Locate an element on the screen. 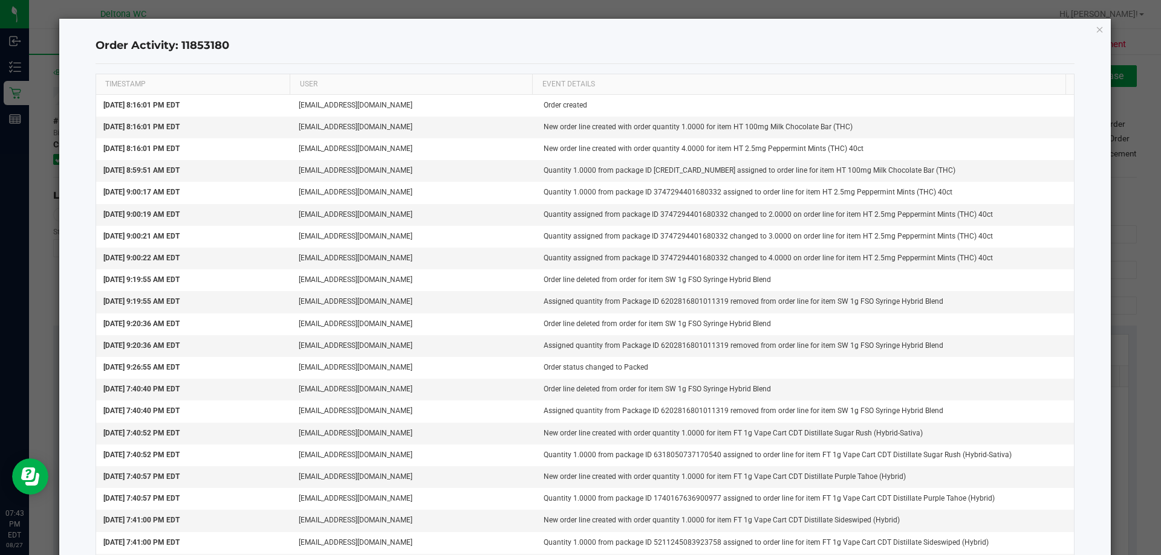 The height and width of the screenshot is (555, 1161). td: New order line created with order quantity 1.0000 for item FT 1g Vape Cart CDT Distillate Sideswi... is located at coordinates (805, 521).